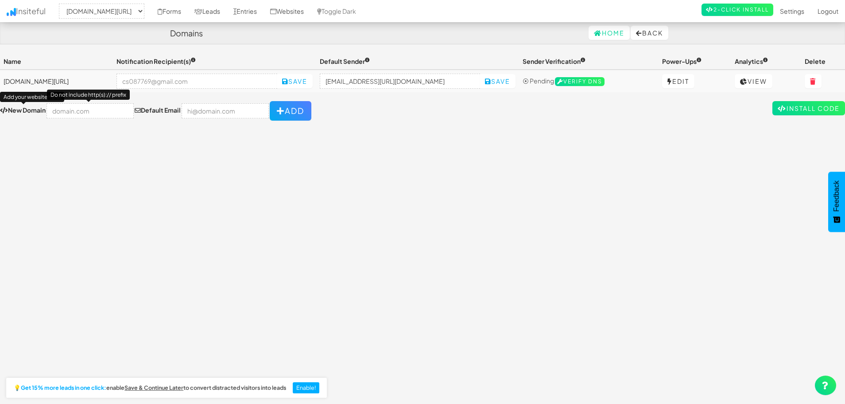 The width and height of the screenshot is (845, 404). I want to click on button: Add, so click(291, 111).